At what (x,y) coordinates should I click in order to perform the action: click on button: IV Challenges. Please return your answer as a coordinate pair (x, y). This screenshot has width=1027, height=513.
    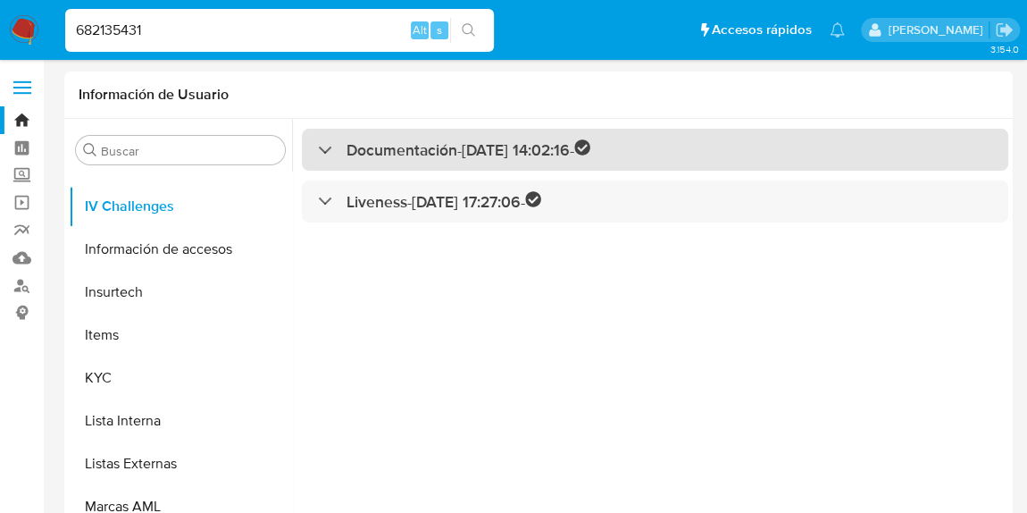
    Looking at the image, I should click on (180, 206).